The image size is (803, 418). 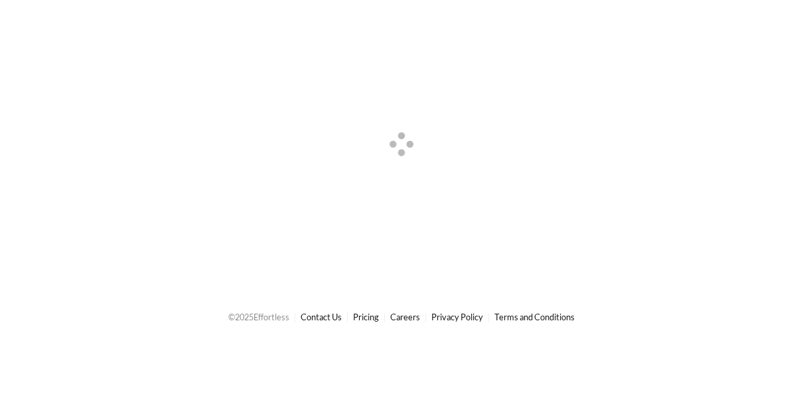 I want to click on a: Contact Us, so click(x=321, y=317).